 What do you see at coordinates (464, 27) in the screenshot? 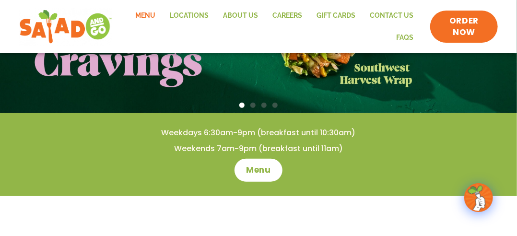
I see `span: ORDER NOW` at bounding box center [464, 27].